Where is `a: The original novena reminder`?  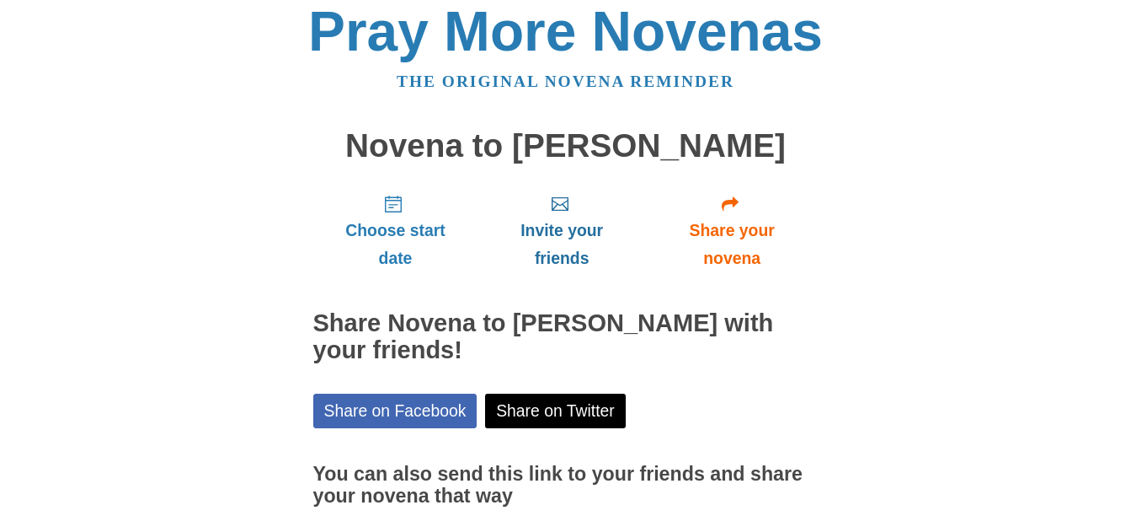
a: The original novena reminder is located at coordinates (565, 81).